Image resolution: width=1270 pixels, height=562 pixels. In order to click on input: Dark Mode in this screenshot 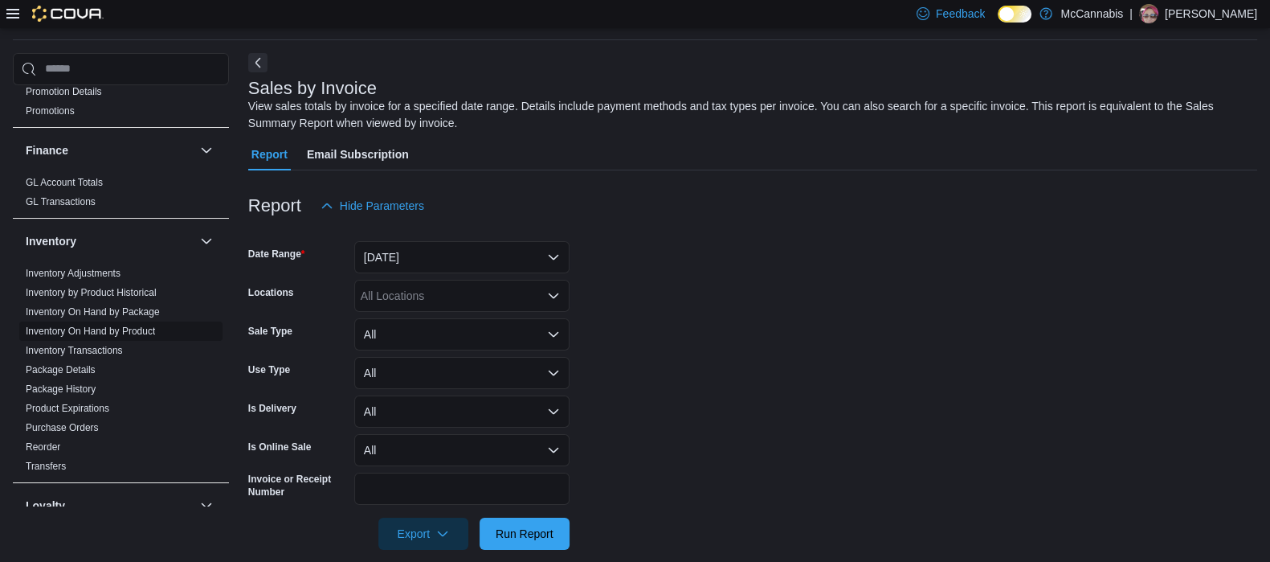, I will do `click(1015, 14)`.